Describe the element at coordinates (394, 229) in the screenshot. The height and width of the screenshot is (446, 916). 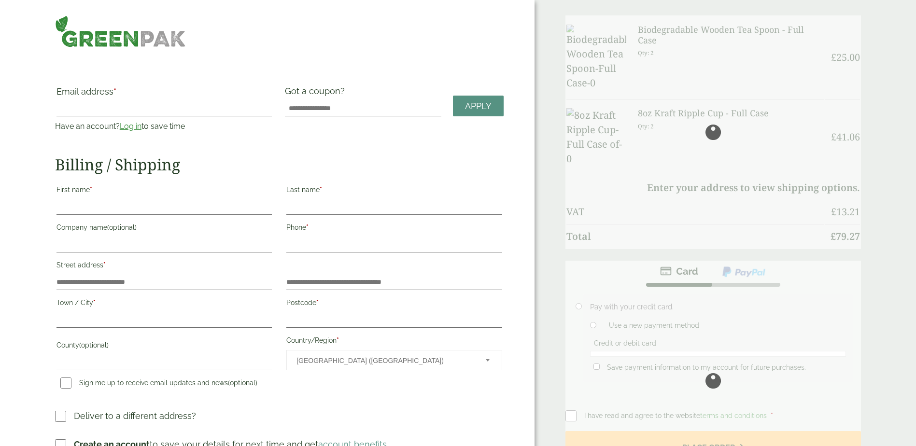
I see `label: Phone` at that location.